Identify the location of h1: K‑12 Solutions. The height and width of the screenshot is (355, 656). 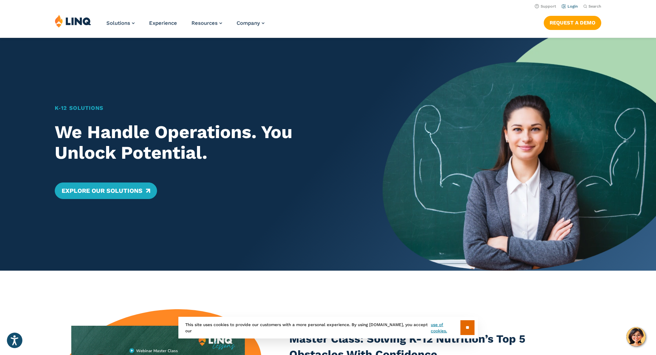
(205, 108).